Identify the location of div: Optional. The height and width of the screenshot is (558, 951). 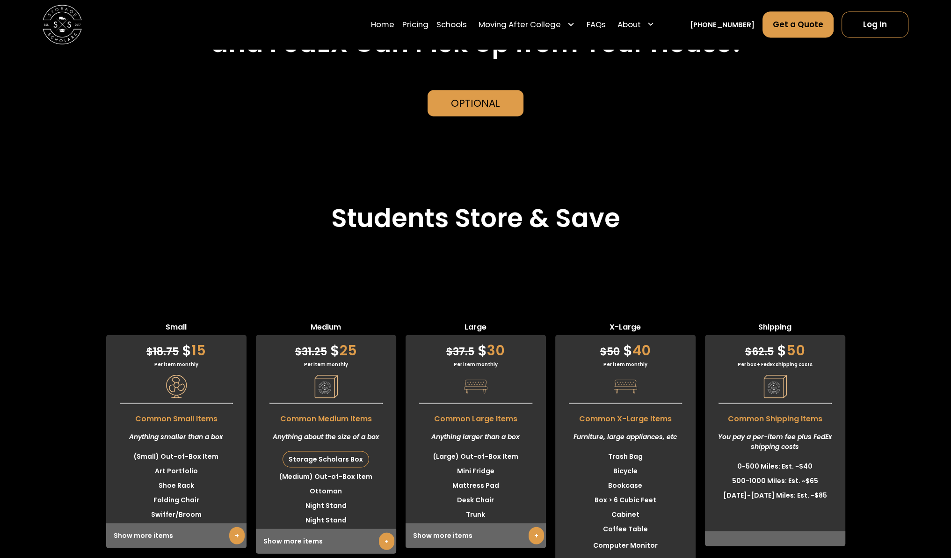
(475, 103).